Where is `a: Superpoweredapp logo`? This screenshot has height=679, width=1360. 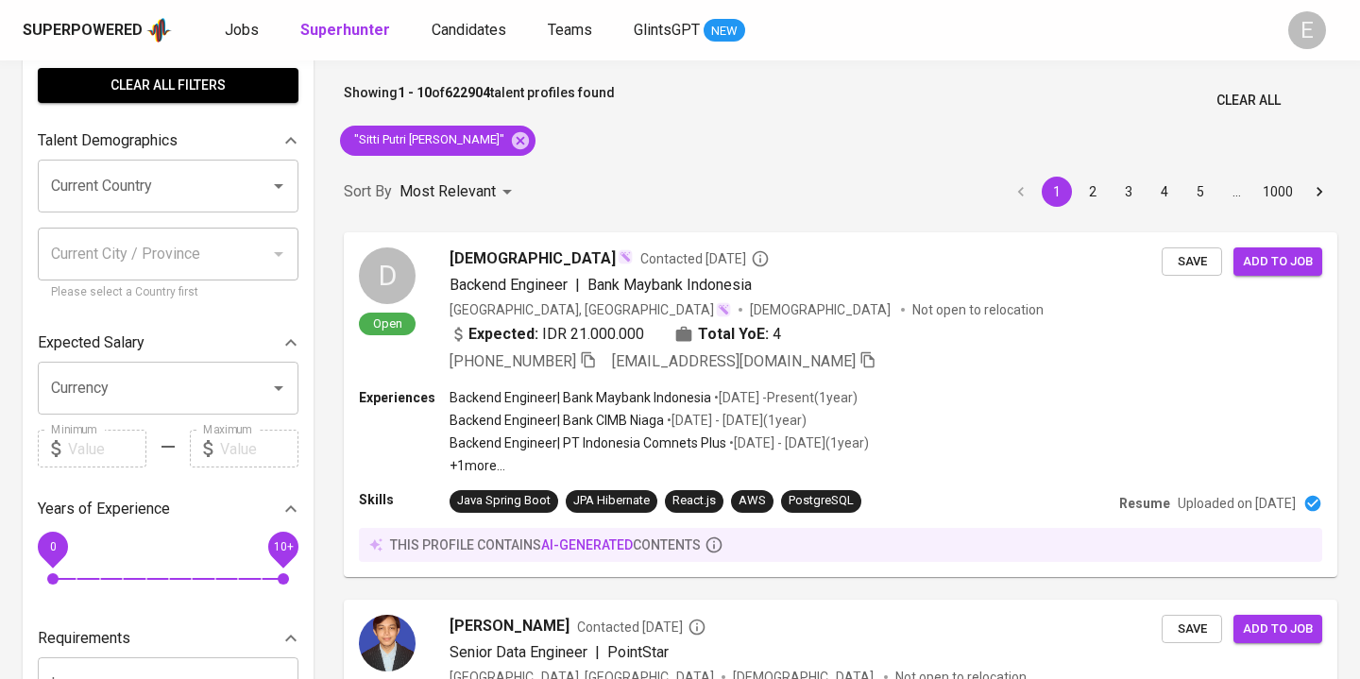 a: Superpoweredapp logo is located at coordinates (97, 30).